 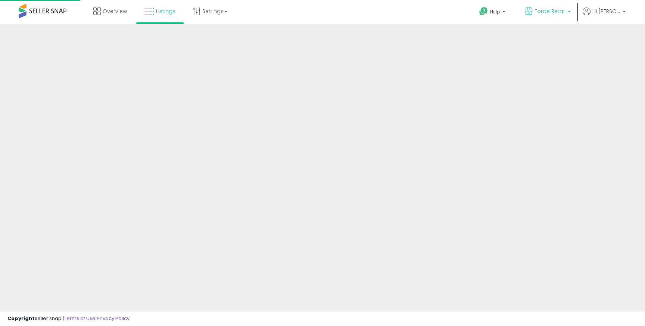 What do you see at coordinates (493, 13) in the screenshot?
I see `a: Help` at bounding box center [493, 13].